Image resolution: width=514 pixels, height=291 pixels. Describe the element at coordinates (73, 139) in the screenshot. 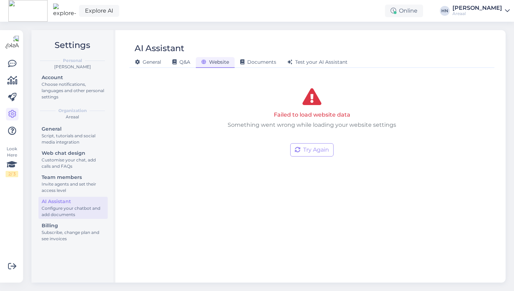

I see `div: Script, tutorials and social media integration` at that location.